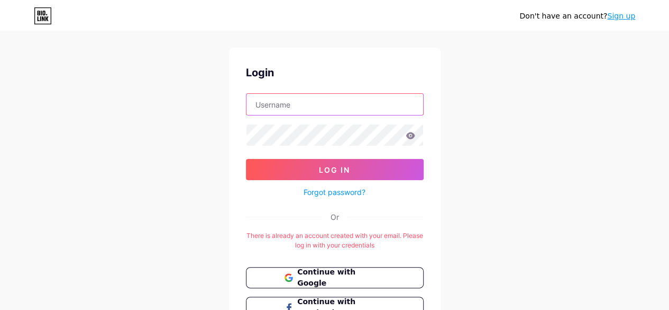 The width and height of the screenshot is (669, 310). I want to click on a: Forgot password?, so click(334, 192).